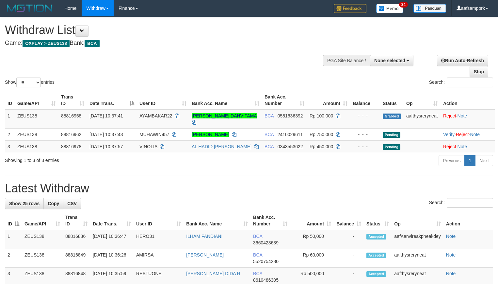  What do you see at coordinates (249, 188) in the screenshot?
I see `h1: Latest Withdraw` at bounding box center [249, 188].